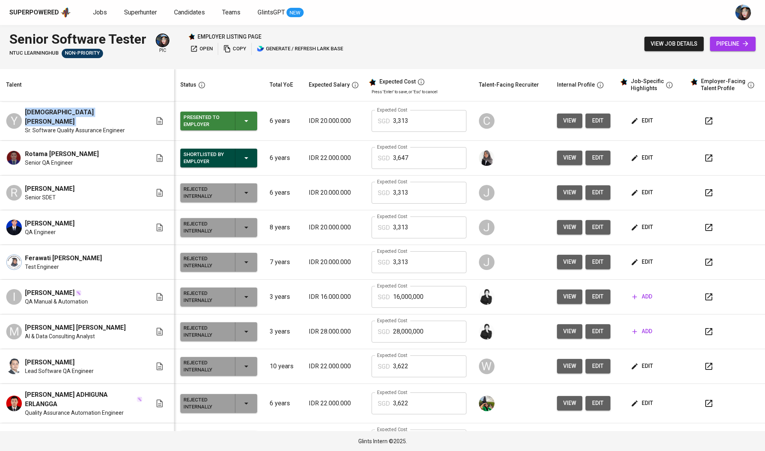 This screenshot has height=451, width=765. Describe the element at coordinates (230, 37) in the screenshot. I see `p: employer listing page` at that location.